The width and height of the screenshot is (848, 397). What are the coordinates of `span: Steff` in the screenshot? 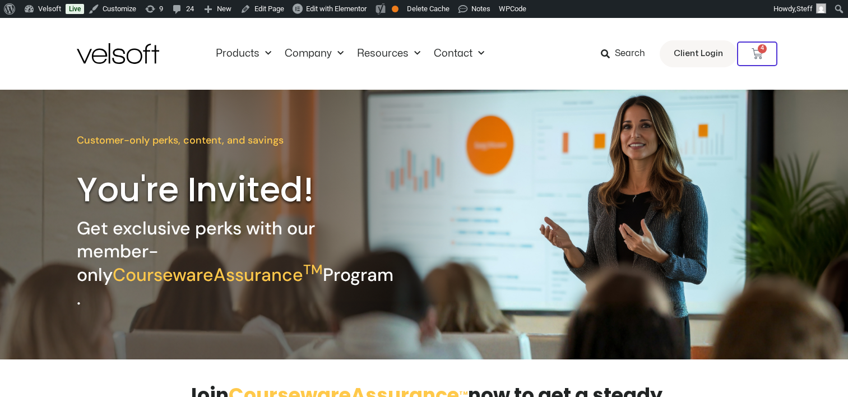 It's located at (804, 8).